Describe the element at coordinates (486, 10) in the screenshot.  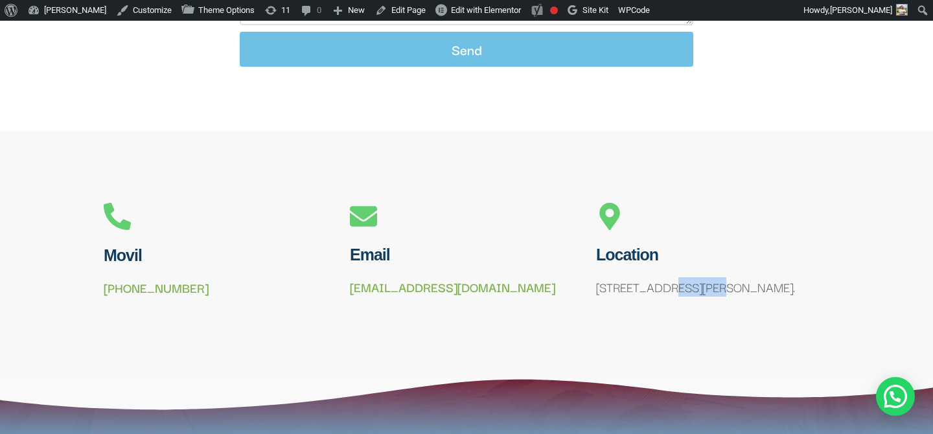
I see `span: Edit with Elementor` at that location.